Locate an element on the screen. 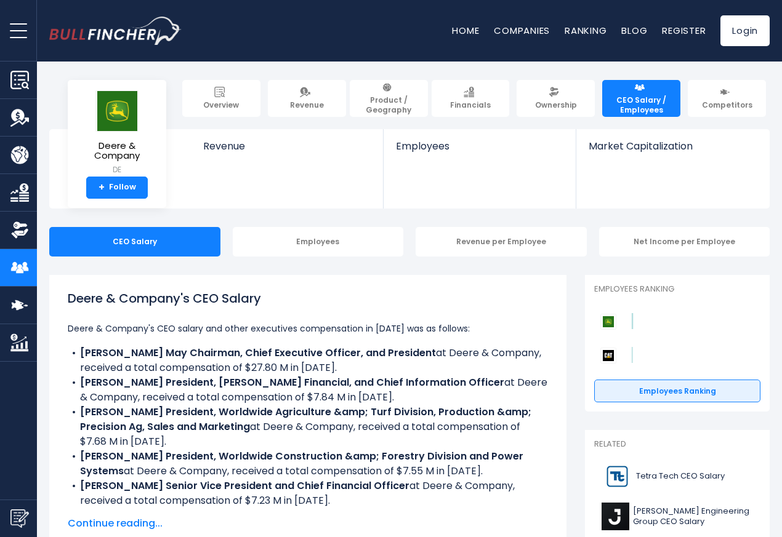 This screenshot has width=782, height=537. div: Revenue per Employee is located at coordinates (501, 242).